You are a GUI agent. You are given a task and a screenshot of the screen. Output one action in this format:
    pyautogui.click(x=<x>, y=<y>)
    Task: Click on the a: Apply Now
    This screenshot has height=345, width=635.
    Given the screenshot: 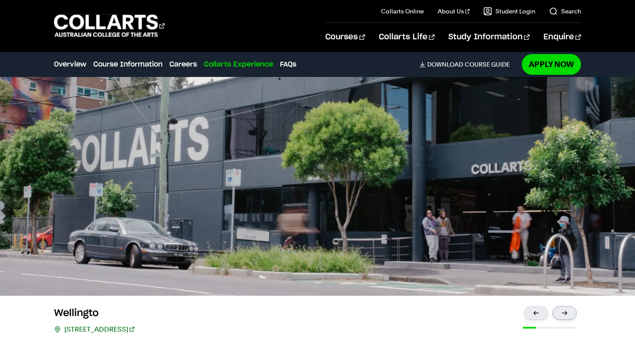 What is the action you would take?
    pyautogui.click(x=551, y=64)
    